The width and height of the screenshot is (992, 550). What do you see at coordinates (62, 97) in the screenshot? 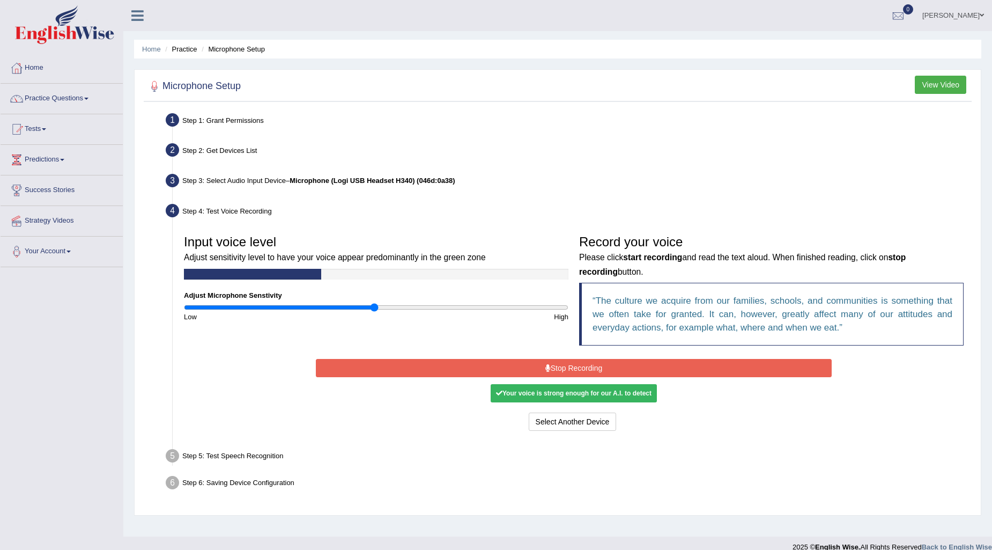
I see `a: Practice Questions` at bounding box center [62, 97].